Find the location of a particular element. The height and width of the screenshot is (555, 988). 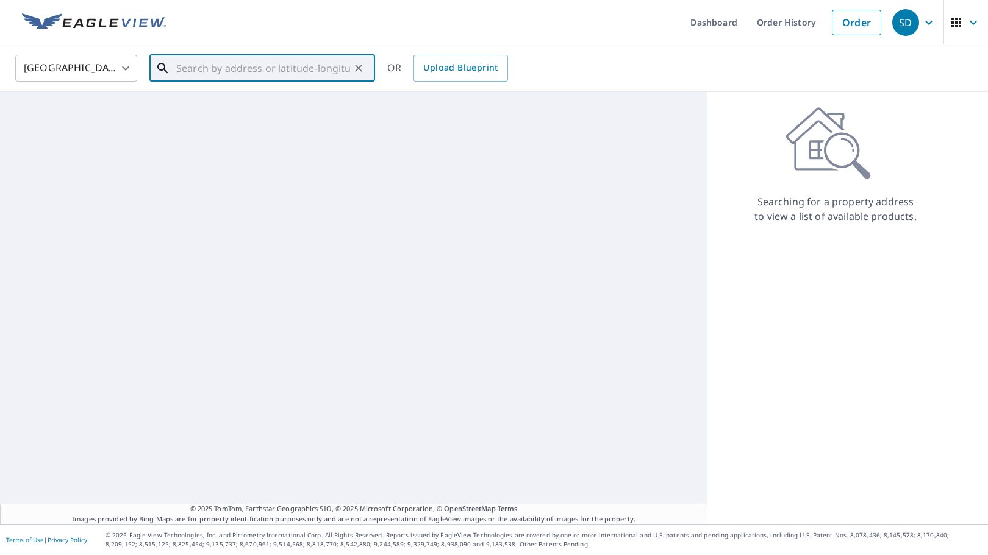

div: SD is located at coordinates (905, 23).